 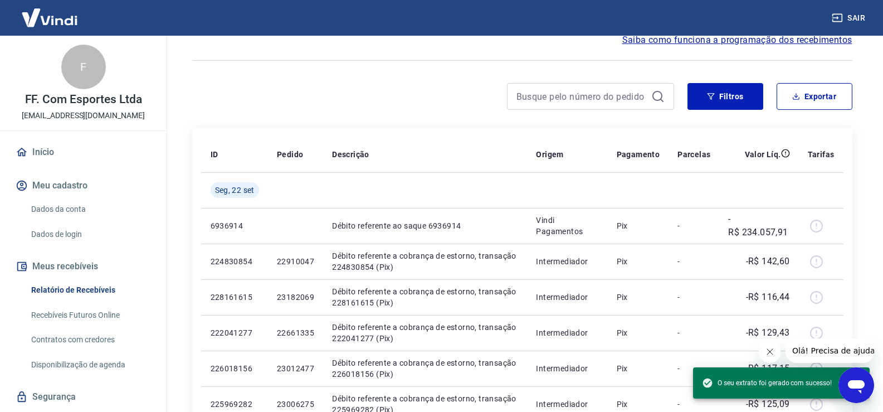 What do you see at coordinates (83, 186) in the screenshot?
I see `button: Meu cadastro` at bounding box center [83, 186].